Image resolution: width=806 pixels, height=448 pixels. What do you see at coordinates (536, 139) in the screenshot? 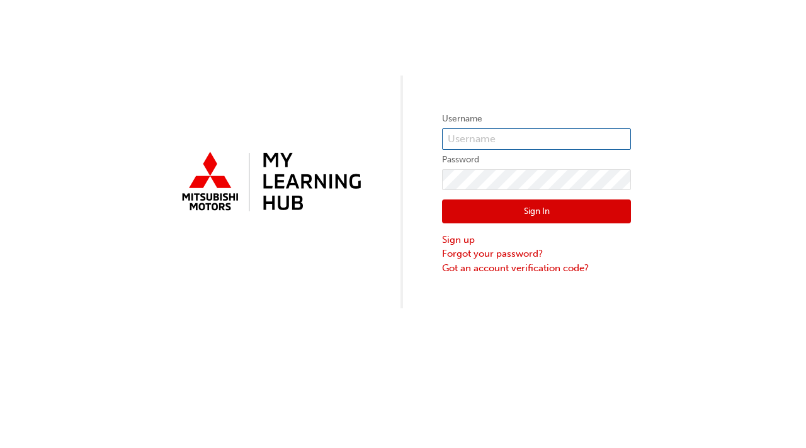
I see `input: Username` at bounding box center [536, 139].